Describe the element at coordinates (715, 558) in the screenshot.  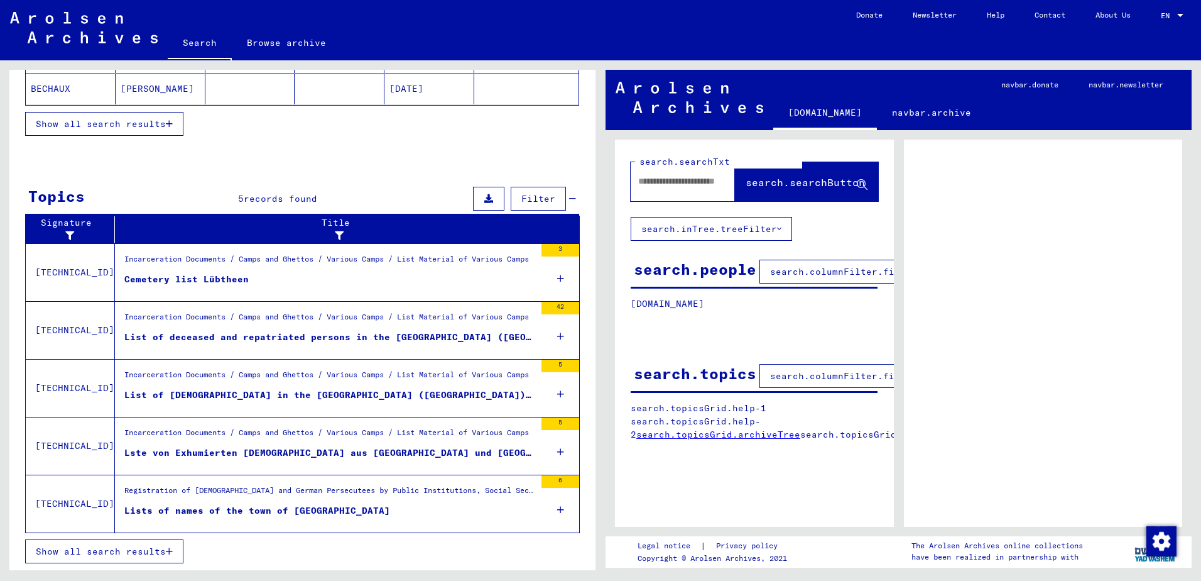
I see `p: Copyright © Arolsen Archives, 2021` at that location.